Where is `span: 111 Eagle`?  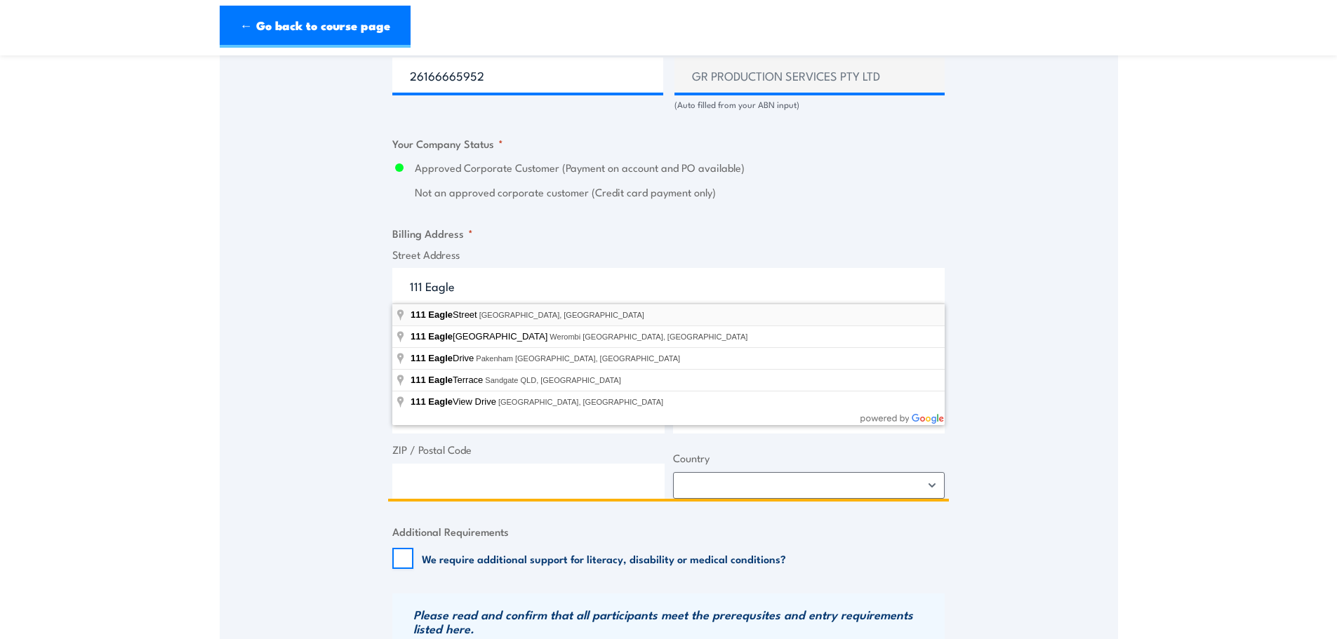
span: 111 Eagle is located at coordinates (432, 380).